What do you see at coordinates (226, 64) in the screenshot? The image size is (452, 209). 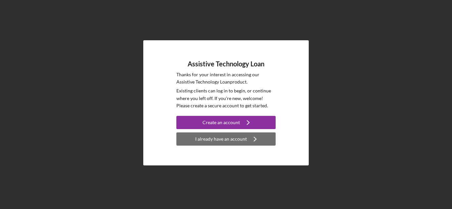 I see `h4: Assistive Technology Loan` at bounding box center [226, 64].